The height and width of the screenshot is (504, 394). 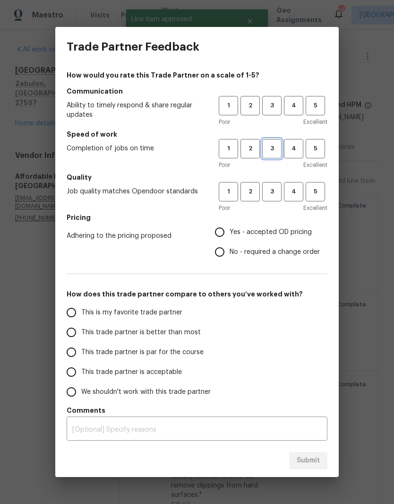 What do you see at coordinates (141, 332) in the screenshot?
I see `span: This trade partner is better than most` at bounding box center [141, 332].